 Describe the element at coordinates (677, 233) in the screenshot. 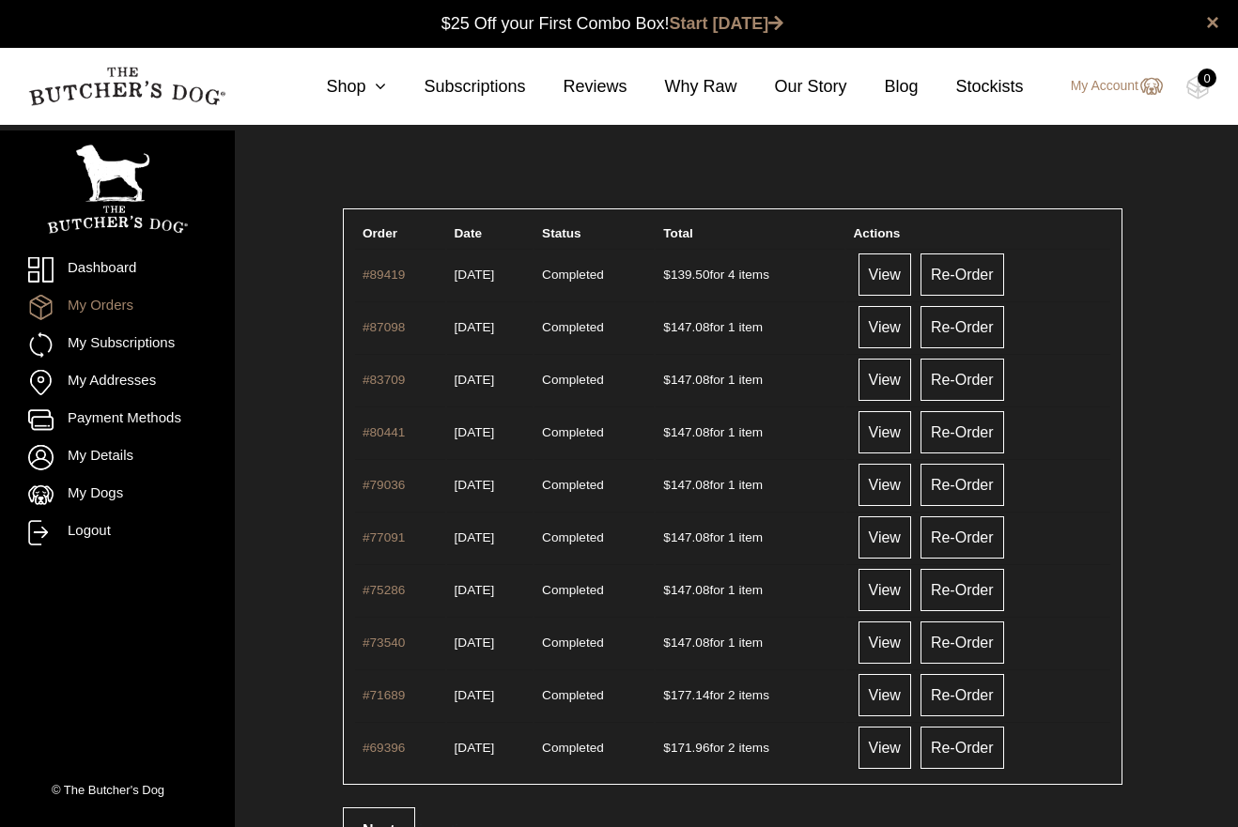

I see `span: Total` at that location.